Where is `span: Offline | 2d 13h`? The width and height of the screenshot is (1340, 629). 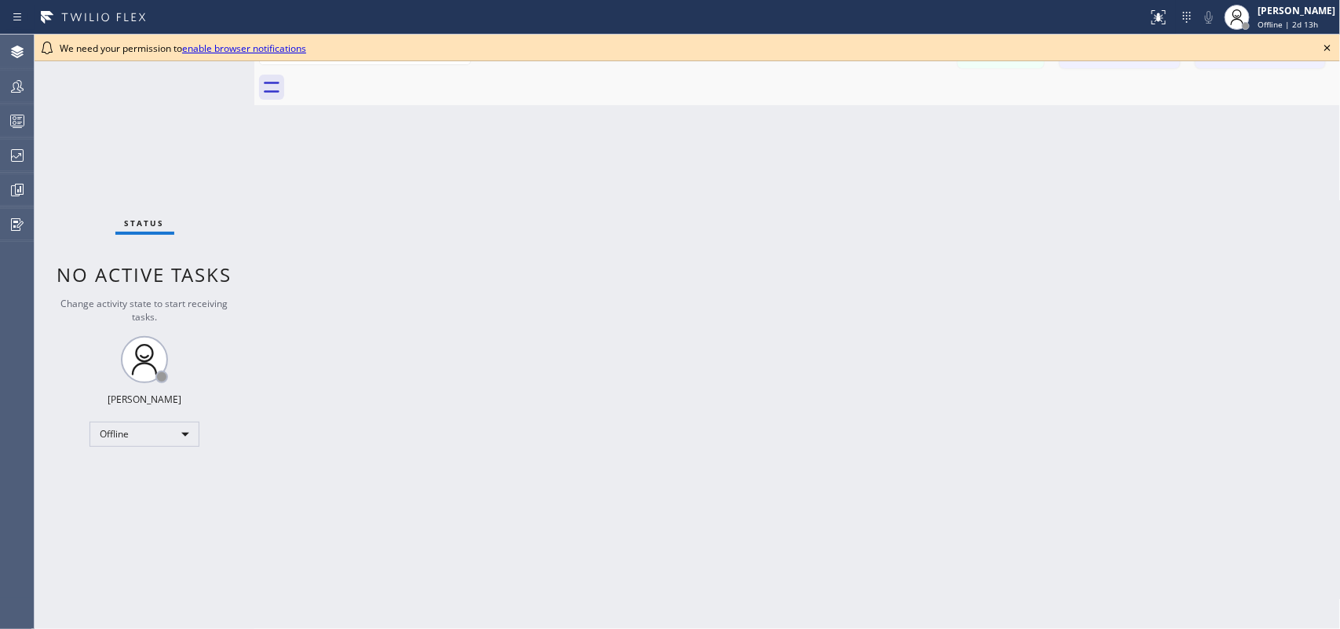
span: Offline | 2d 13h is located at coordinates (1287, 24).